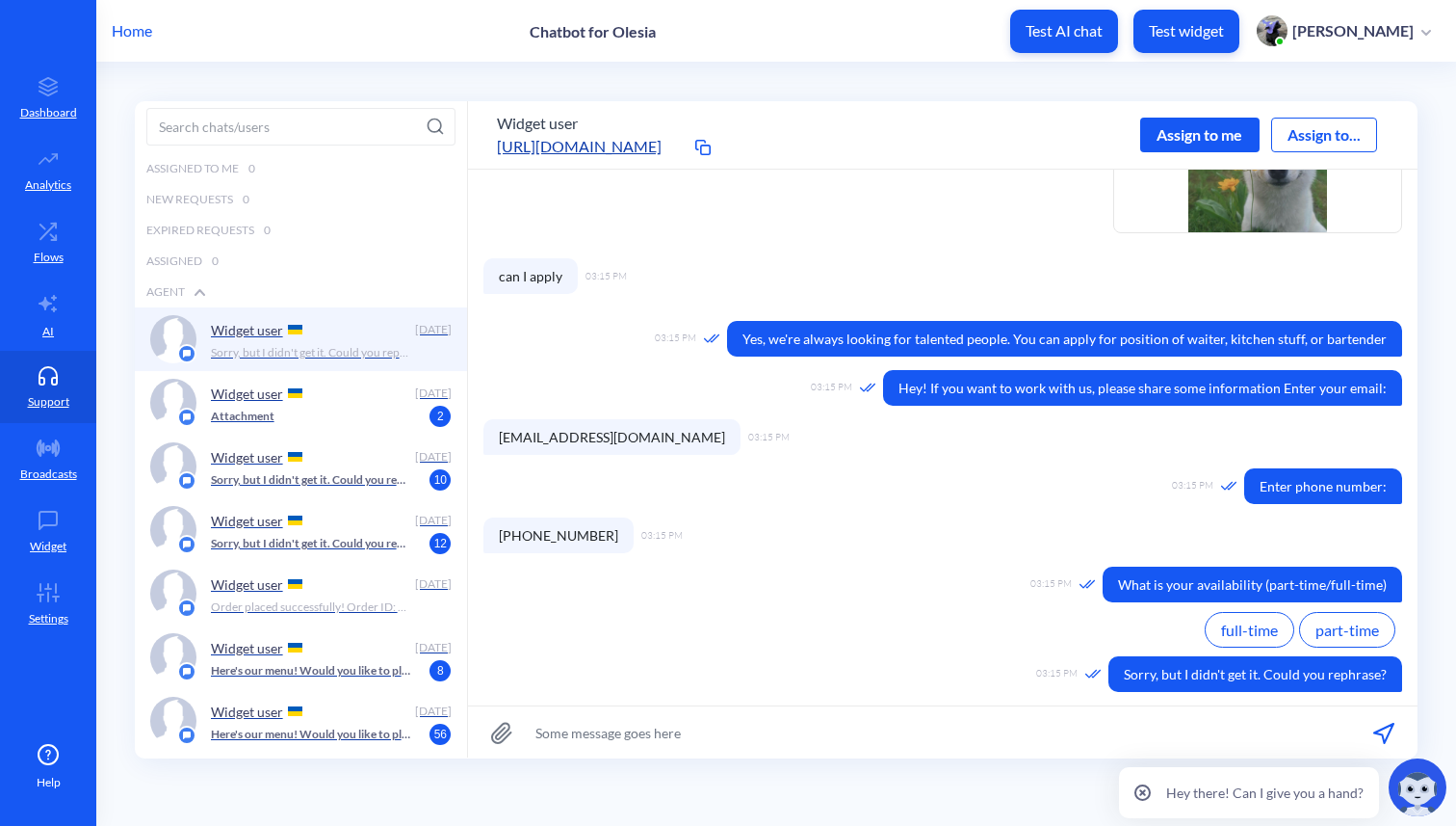 The height and width of the screenshot is (826, 1456). What do you see at coordinates (1065, 338) in the screenshot?
I see `span: Yes, we're always looking for talented people. You can apply for position of waiter, kitchen stuf...` at bounding box center [1065, 338].